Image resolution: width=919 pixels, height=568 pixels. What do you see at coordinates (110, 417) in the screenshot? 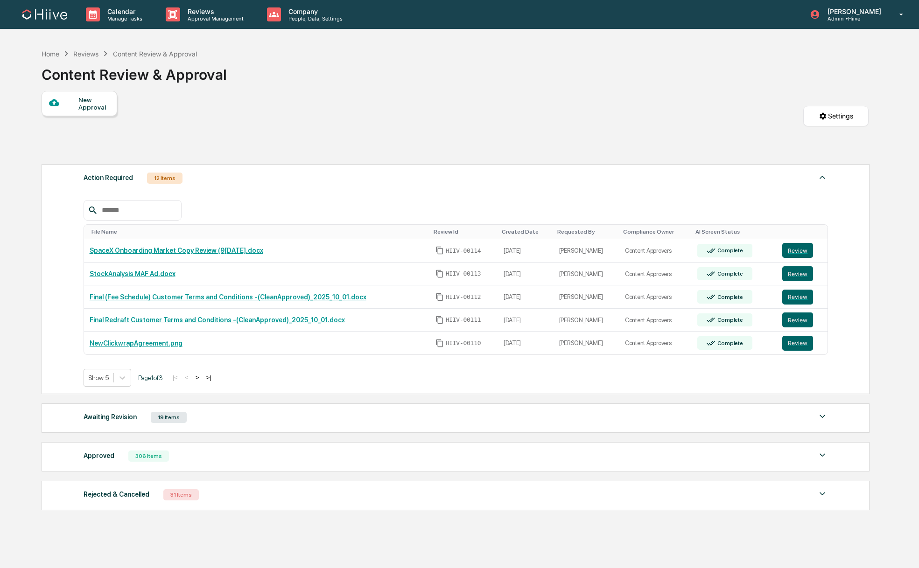
I see `div: Awaiting Revision` at bounding box center [110, 417].